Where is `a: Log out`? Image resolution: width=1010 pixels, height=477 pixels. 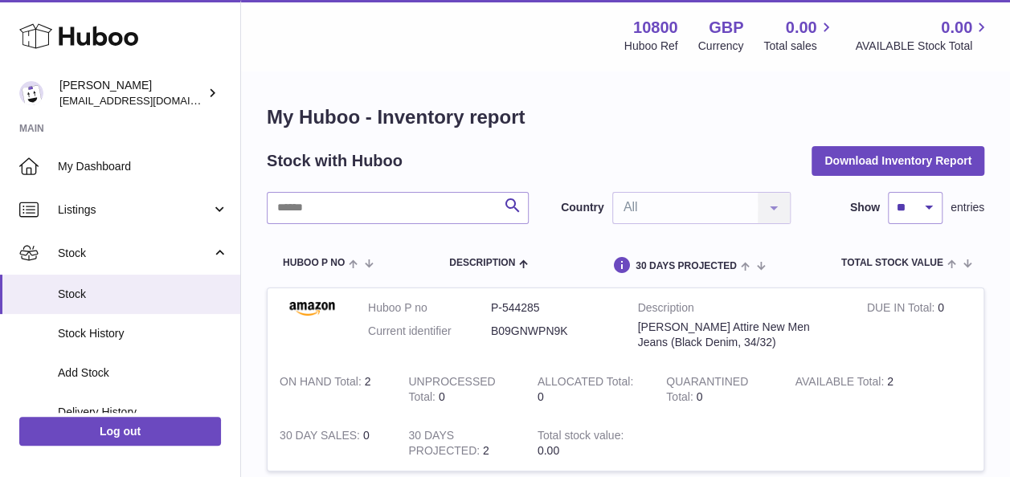 a: Log out is located at coordinates (120, 432).